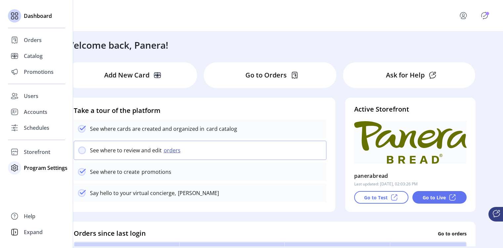  I want to click on p: card catalog, so click(221, 129).